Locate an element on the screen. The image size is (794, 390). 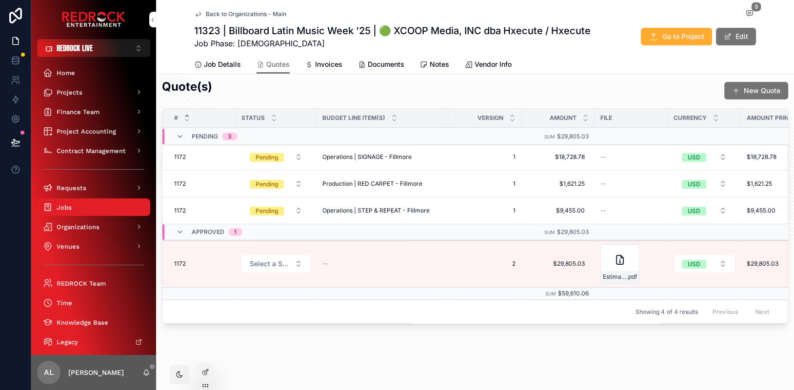
span: Version is located at coordinates (490, 118).